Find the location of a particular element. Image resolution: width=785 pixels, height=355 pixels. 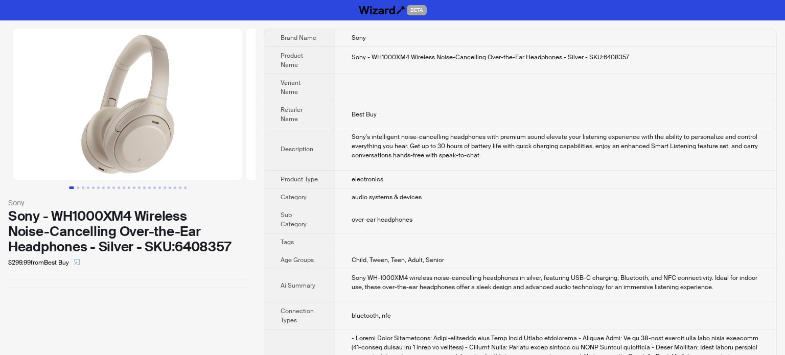

button: Go to slide 23 is located at coordinates (185, 188).